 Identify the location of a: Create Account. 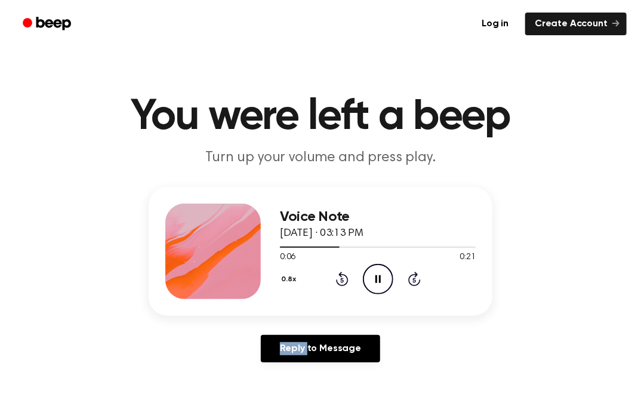
(576, 24).